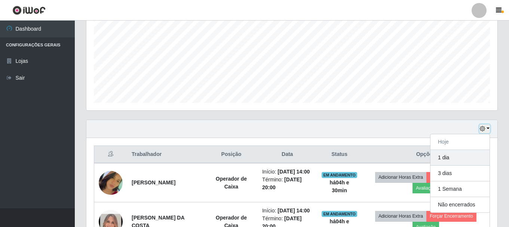  Describe the element at coordinates (460, 174) in the screenshot. I see `button: 3 dias` at that location.